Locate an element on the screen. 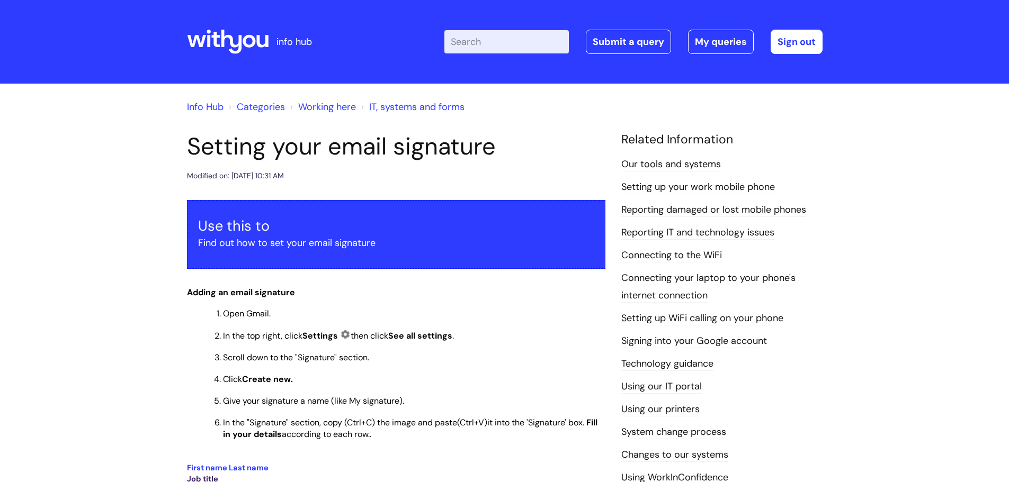 This screenshot has width=1009, height=482. span: See all settings is located at coordinates (420, 336).